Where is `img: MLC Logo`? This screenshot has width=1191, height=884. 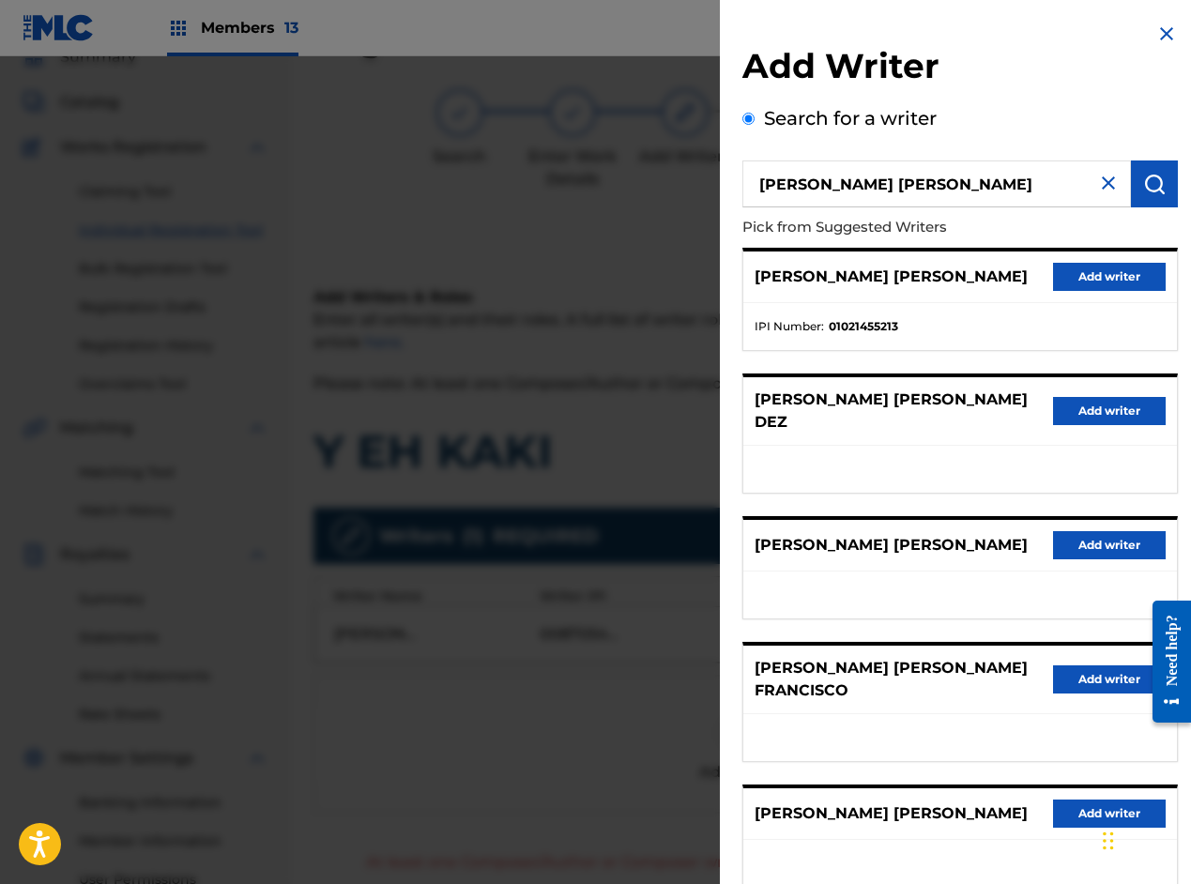 img: MLC Logo is located at coordinates (58, 27).